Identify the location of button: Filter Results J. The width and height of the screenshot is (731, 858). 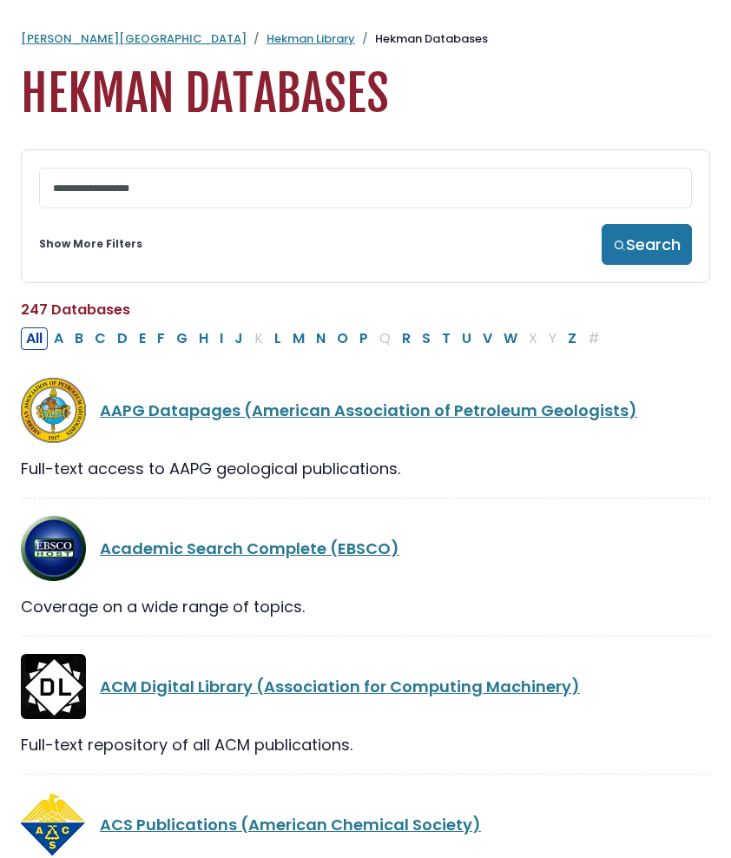
(239, 339).